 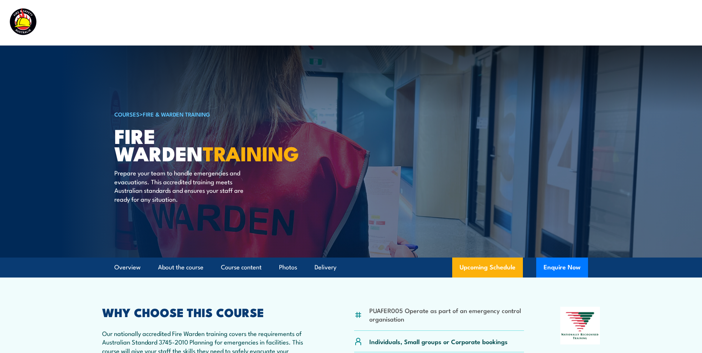 I want to click on a: Contact, so click(x=655, y=23).